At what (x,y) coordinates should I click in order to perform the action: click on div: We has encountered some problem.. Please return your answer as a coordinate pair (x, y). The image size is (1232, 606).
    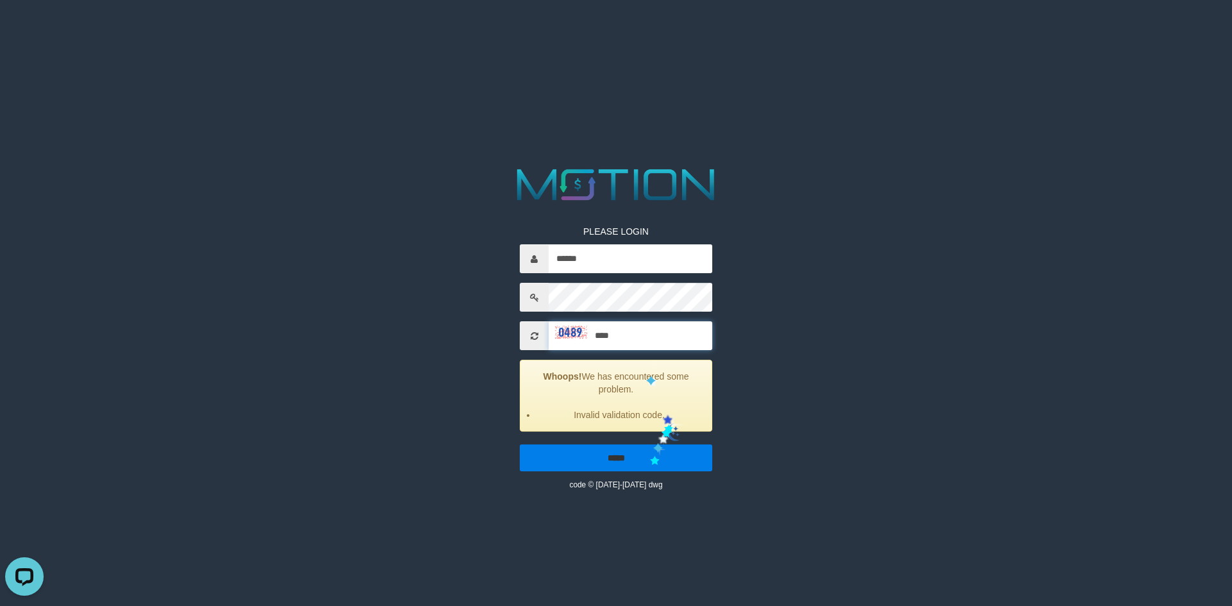
    Looking at the image, I should click on (616, 396).